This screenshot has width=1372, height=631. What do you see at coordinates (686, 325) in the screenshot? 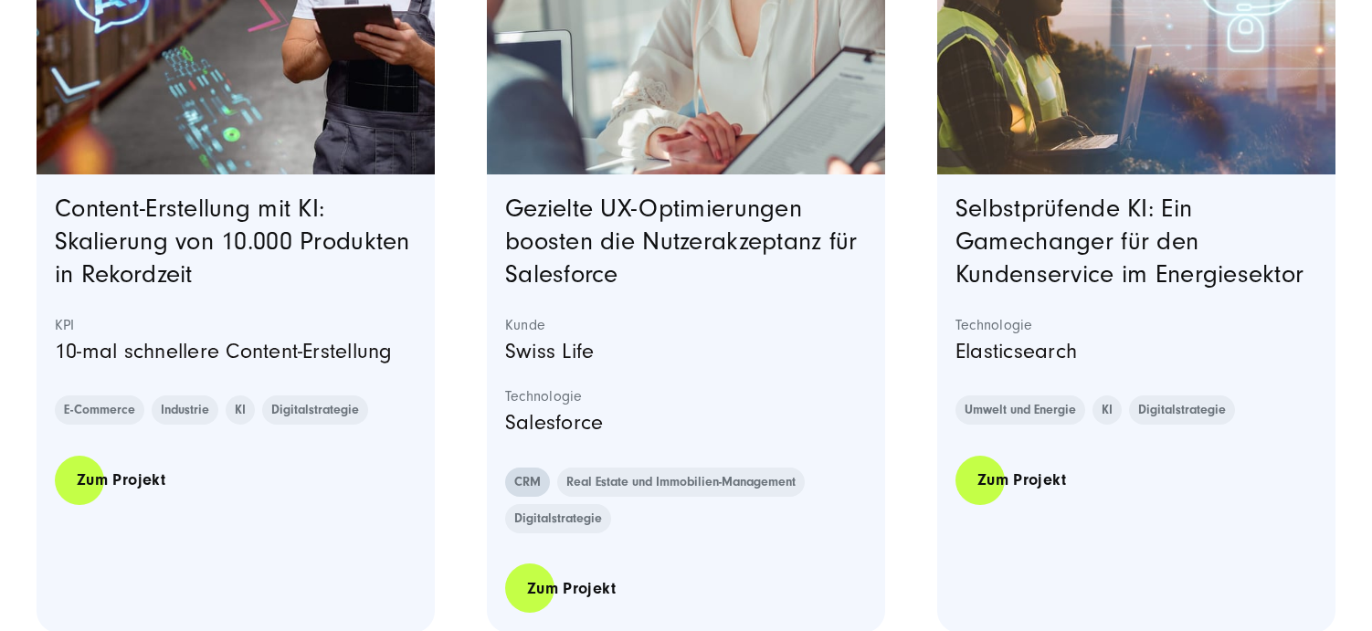
I see `strong: Kunde` at bounding box center [686, 325].